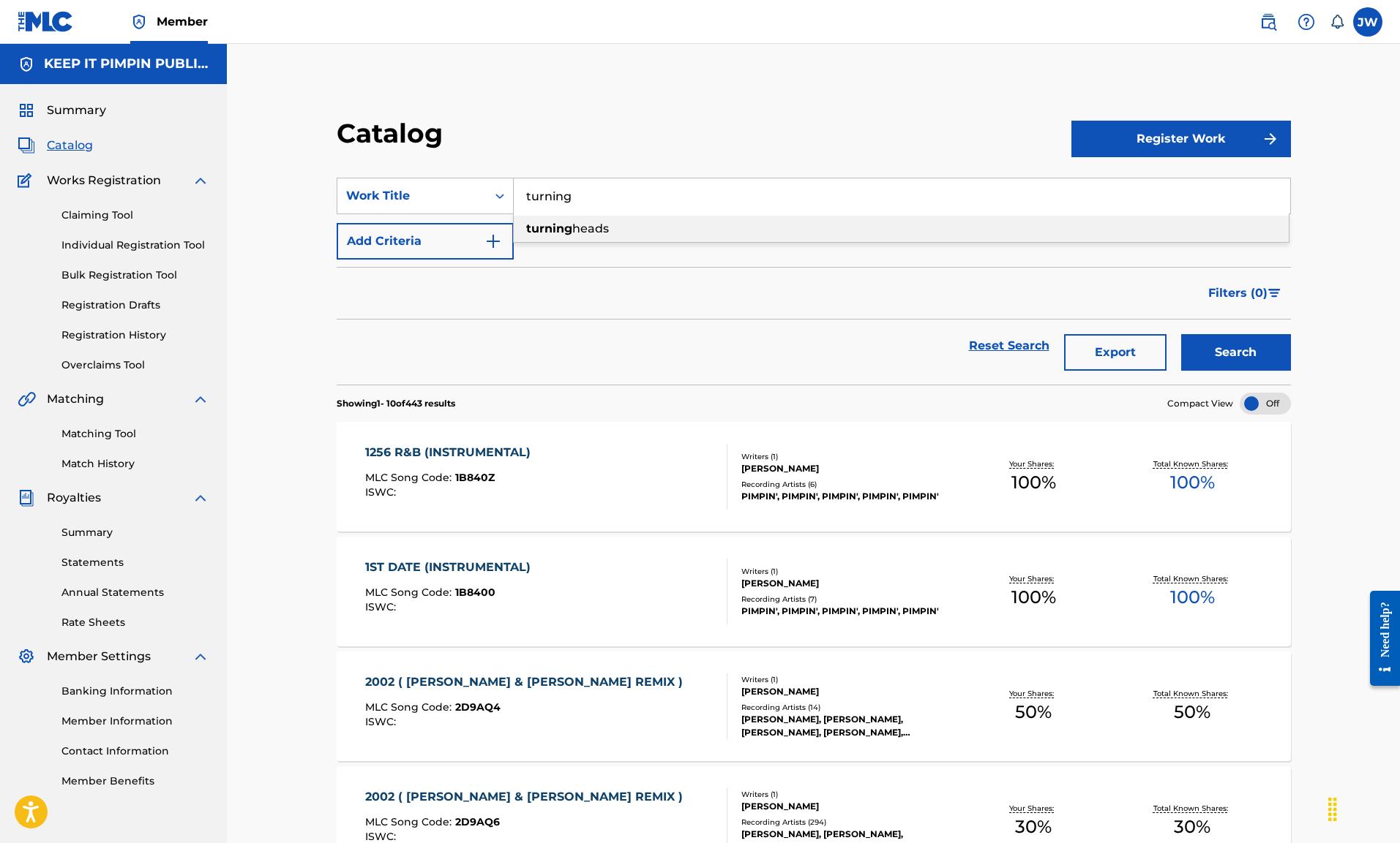 The height and width of the screenshot is (843, 1400). I want to click on img: 9d2ae6d4665cec9f34b9.svg, so click(493, 241).